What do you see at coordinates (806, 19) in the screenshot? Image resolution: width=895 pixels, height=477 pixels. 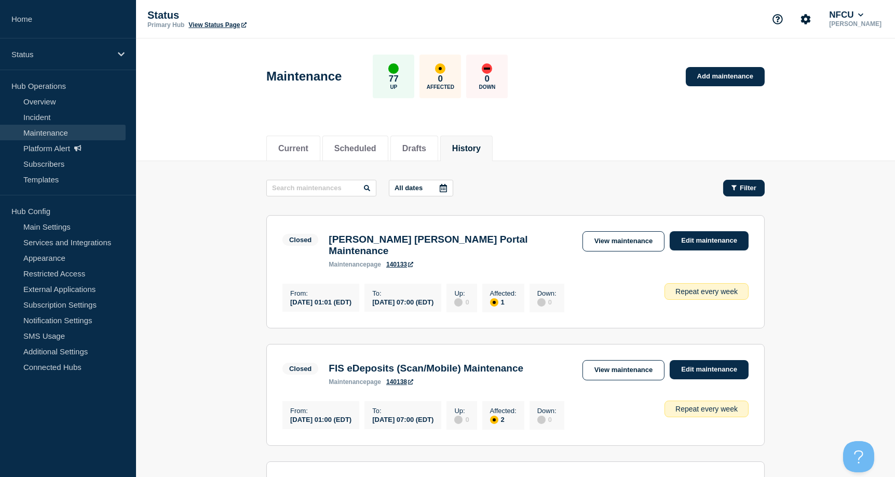 I see `button: Account settings` at bounding box center [806, 19].